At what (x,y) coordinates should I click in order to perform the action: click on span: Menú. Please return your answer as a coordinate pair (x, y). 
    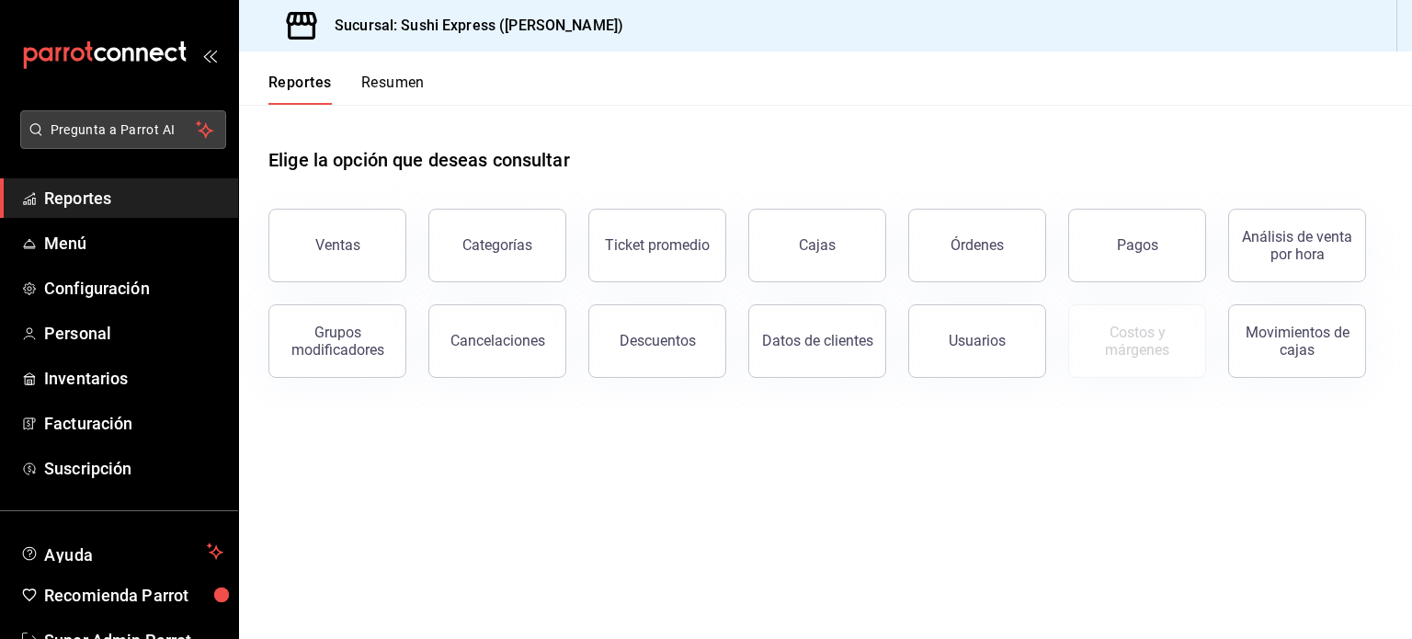
    Looking at the image, I should click on (133, 243).